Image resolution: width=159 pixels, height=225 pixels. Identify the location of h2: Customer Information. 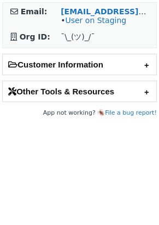
(79, 64).